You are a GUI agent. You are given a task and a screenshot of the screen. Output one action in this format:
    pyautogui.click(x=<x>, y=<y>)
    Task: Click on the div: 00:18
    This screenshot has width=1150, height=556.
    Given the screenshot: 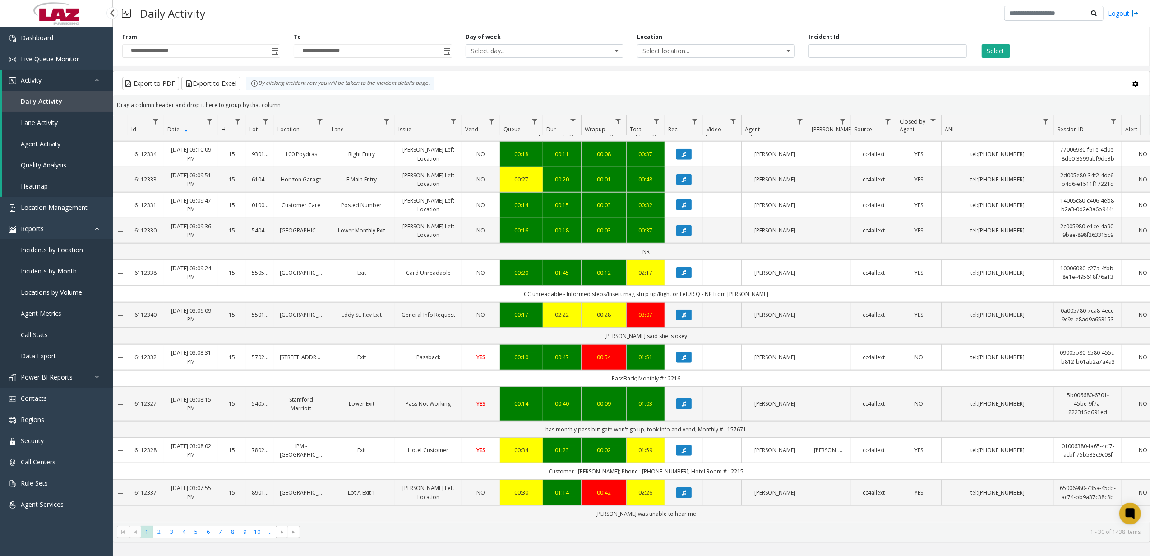 What is the action you would take?
    pyautogui.click(x=562, y=230)
    